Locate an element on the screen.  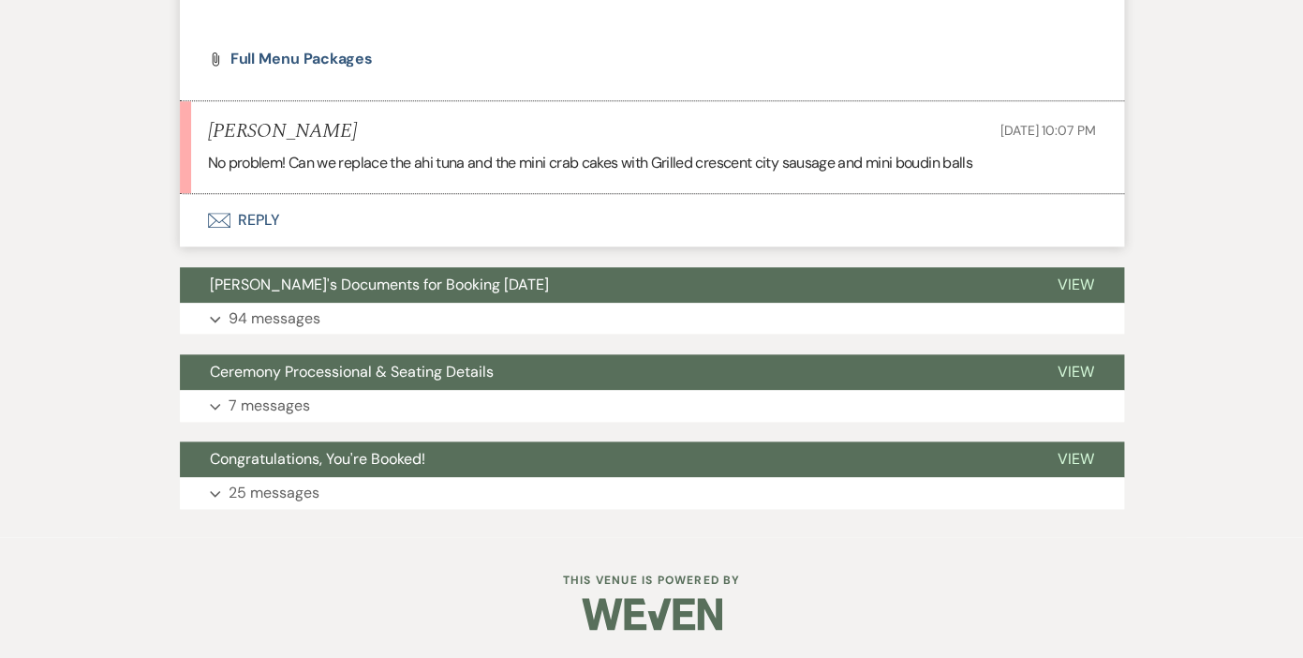
p: 94 messages is located at coordinates (274, 319).